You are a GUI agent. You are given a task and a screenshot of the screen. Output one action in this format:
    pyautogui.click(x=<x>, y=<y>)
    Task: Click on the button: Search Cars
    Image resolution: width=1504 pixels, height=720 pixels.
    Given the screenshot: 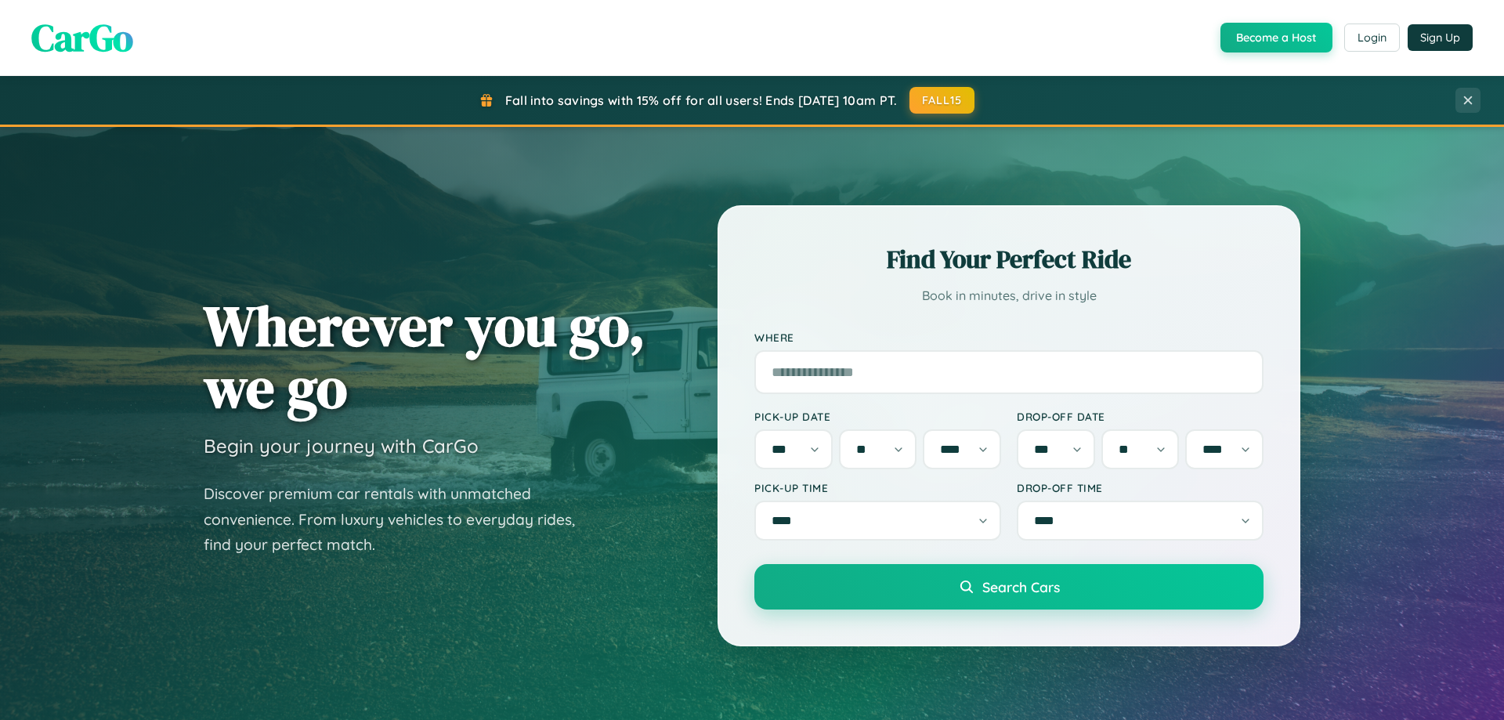 What is the action you would take?
    pyautogui.click(x=1009, y=587)
    